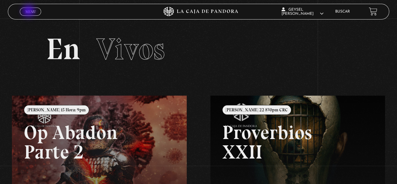  Describe the element at coordinates (343, 12) in the screenshot. I see `a: Buscar` at that location.